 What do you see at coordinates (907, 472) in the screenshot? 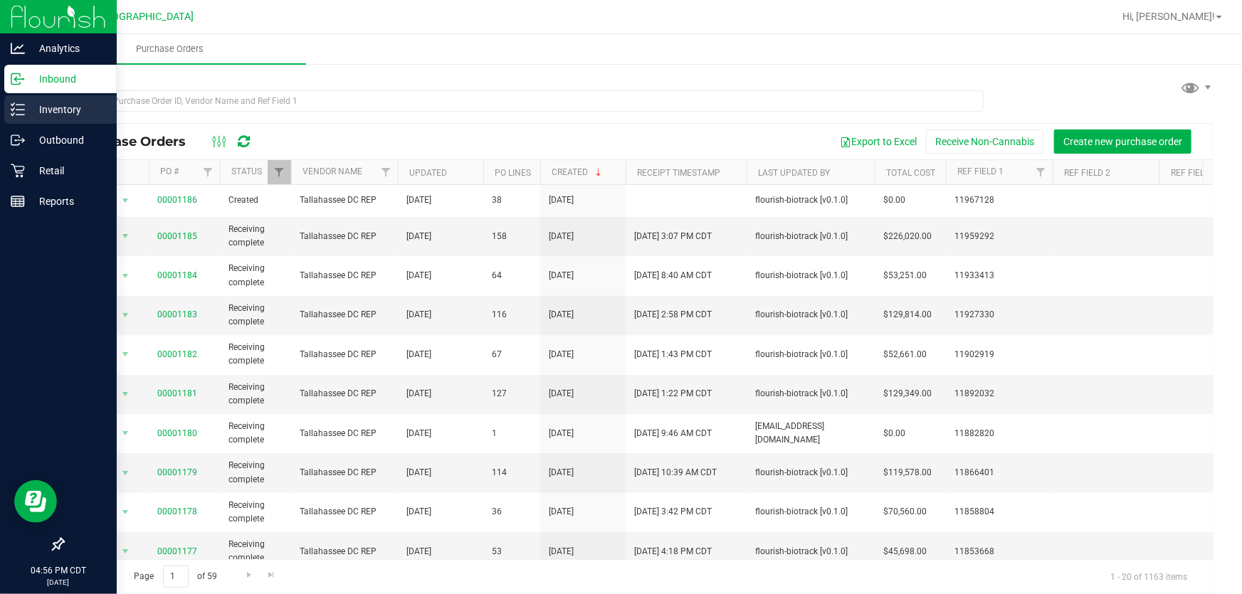
I see `span: $119,578.00` at bounding box center [907, 472].